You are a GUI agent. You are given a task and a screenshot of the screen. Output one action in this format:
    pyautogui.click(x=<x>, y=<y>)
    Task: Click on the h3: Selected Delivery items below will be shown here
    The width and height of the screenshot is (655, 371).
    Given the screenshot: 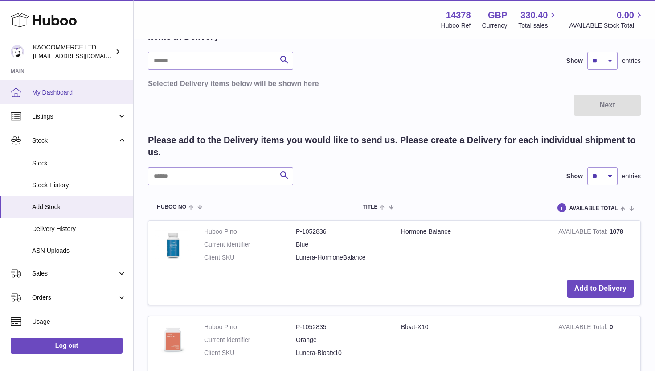 What is the action you would take?
    pyautogui.click(x=394, y=83)
    